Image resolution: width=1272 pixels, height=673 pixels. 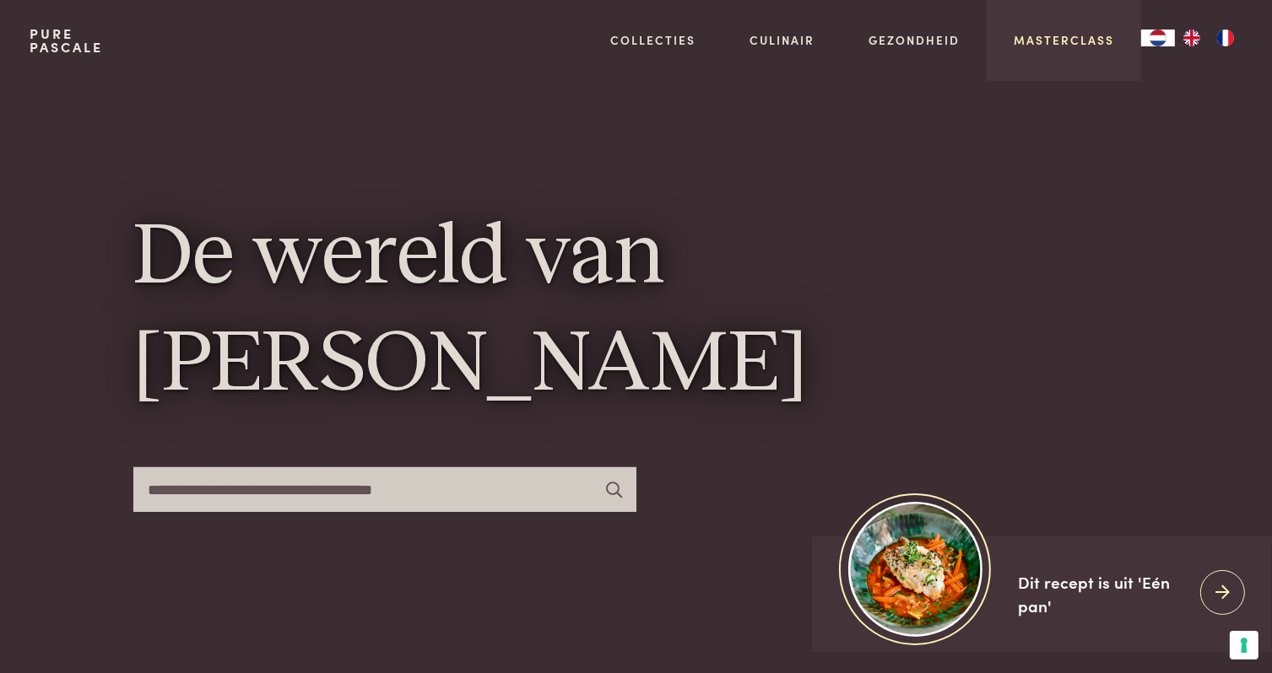 What do you see at coordinates (914, 40) in the screenshot?
I see `a: Gezondheid` at bounding box center [914, 40].